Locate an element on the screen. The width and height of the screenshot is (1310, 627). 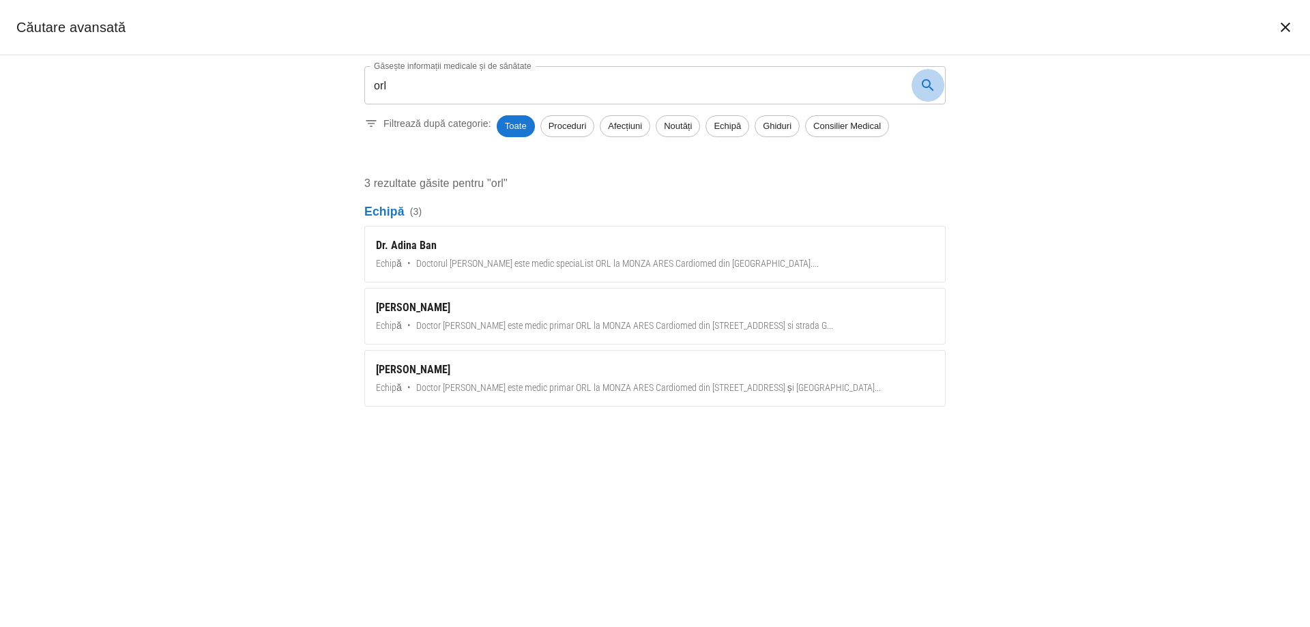
button: search is located at coordinates (928, 85).